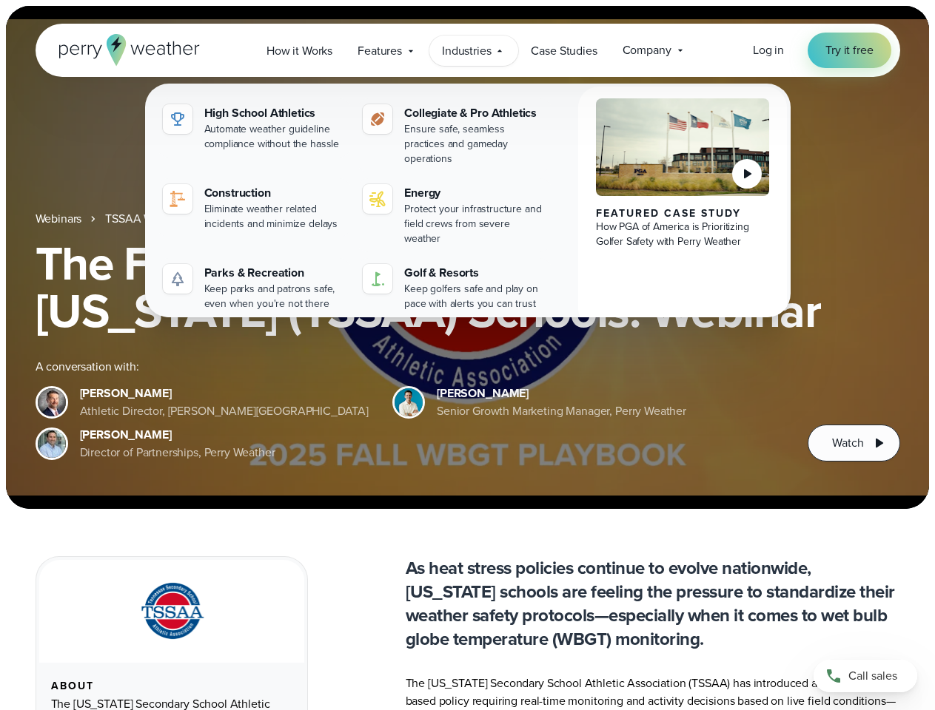 Image resolution: width=935 pixels, height=710 pixels. Describe the element at coordinates (474, 113) in the screenshot. I see `div: Collegiate & Pro Athletics` at that location.